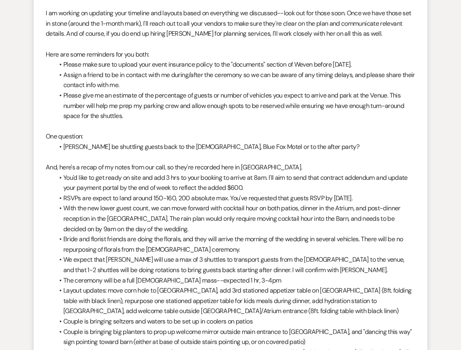  What do you see at coordinates (231, 136) in the screenshot?
I see `p: One question:` at bounding box center [231, 136].